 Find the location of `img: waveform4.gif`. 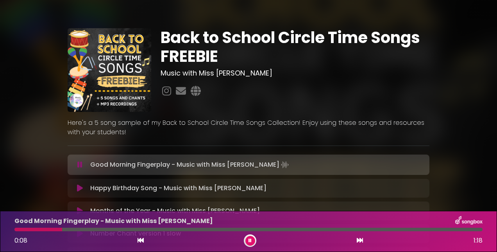

img: waveform4.gif is located at coordinates (285, 164).